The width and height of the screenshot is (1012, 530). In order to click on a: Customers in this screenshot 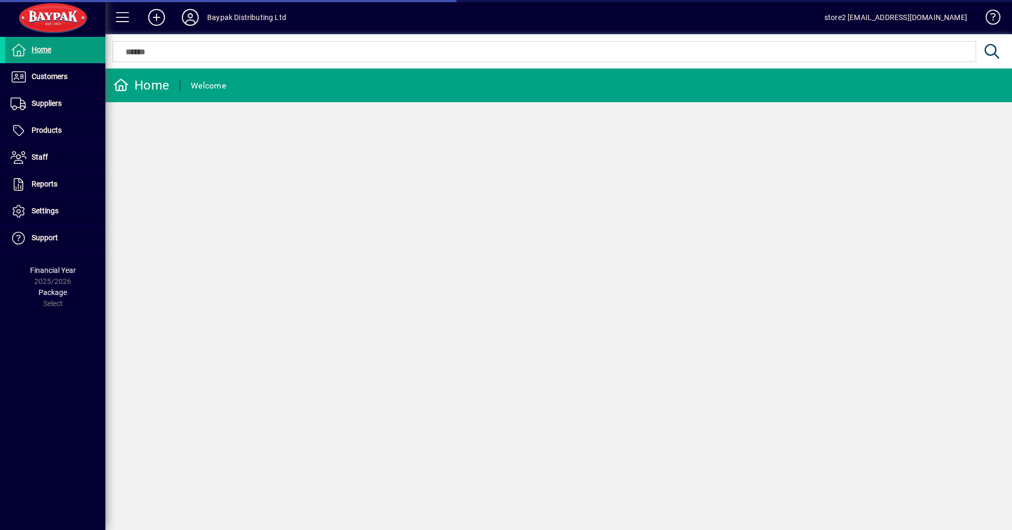, I will do `click(55, 77)`.